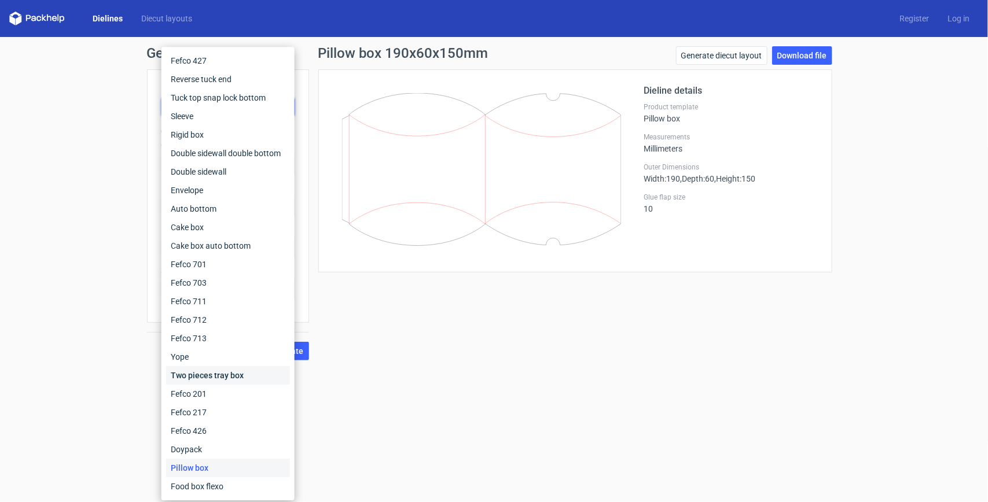 The width and height of the screenshot is (988, 502). Describe the element at coordinates (228, 339) in the screenshot. I see `div: Fefco 713` at that location.